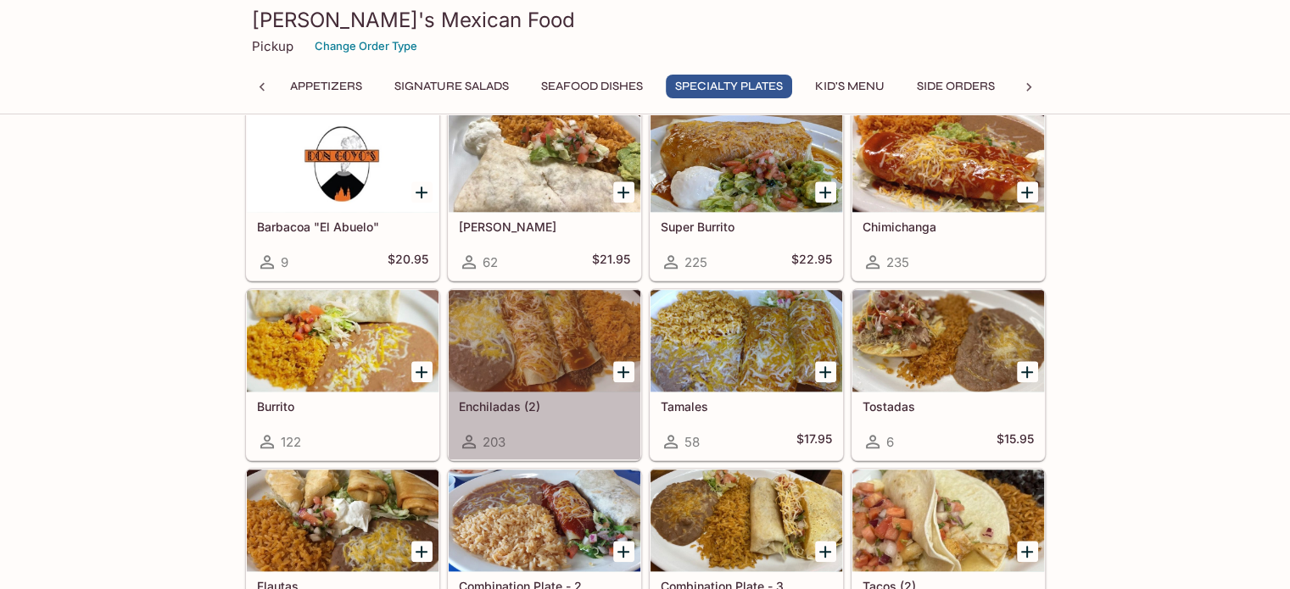 This screenshot has height=589, width=1290. I want to click on h5: Tamales, so click(746, 406).